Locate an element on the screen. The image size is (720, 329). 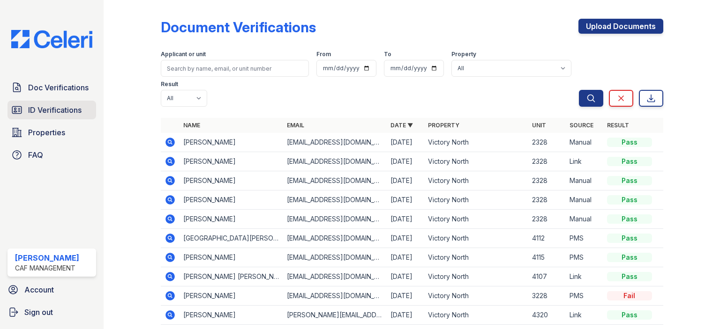
label: Result is located at coordinates (169, 84).